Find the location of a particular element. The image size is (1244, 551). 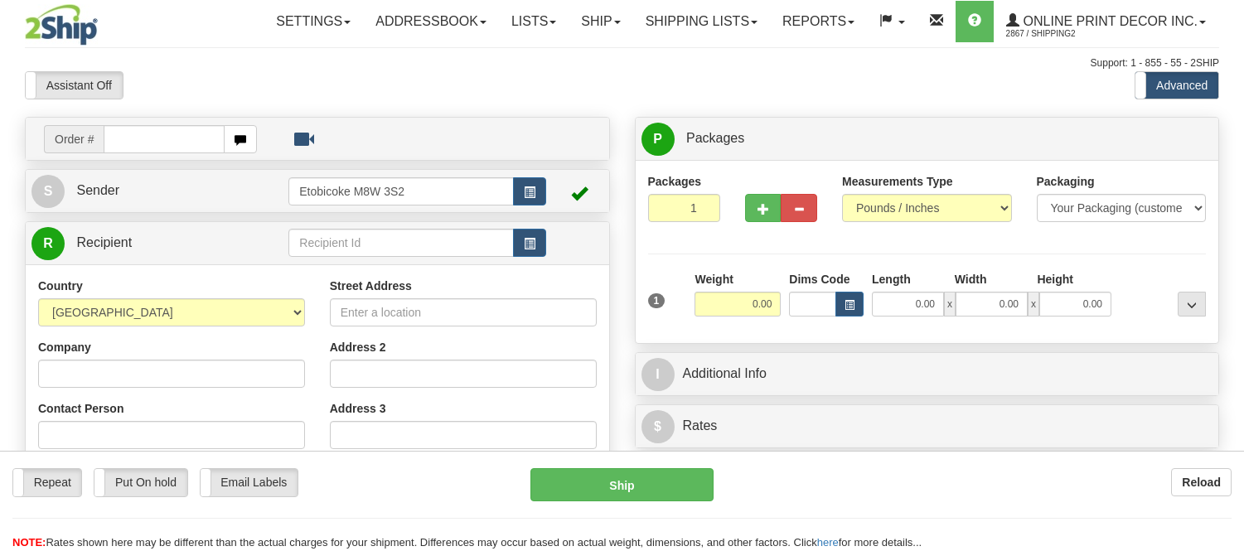

span: P is located at coordinates (658, 139).